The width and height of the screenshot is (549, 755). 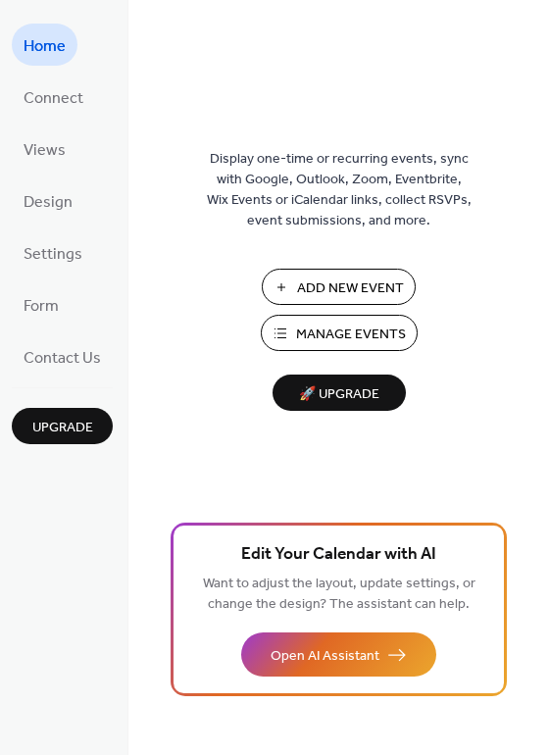 What do you see at coordinates (339, 594) in the screenshot?
I see `span: Want to adjust the layout, update settings, or change the design? The assistant can help.` at bounding box center [339, 594].